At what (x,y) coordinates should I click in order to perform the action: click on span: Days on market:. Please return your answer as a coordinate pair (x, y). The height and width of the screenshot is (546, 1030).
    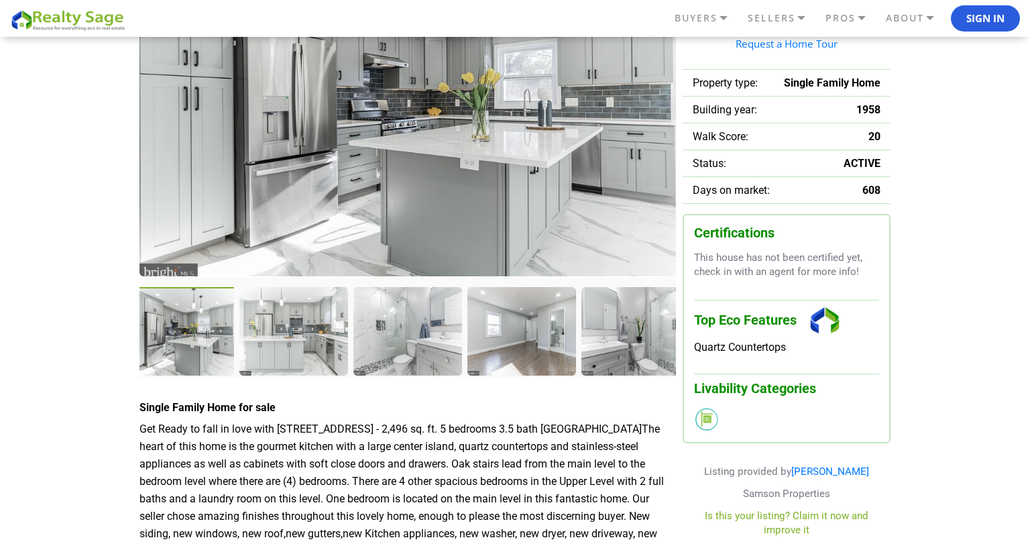
    Looking at the image, I should click on (731, 190).